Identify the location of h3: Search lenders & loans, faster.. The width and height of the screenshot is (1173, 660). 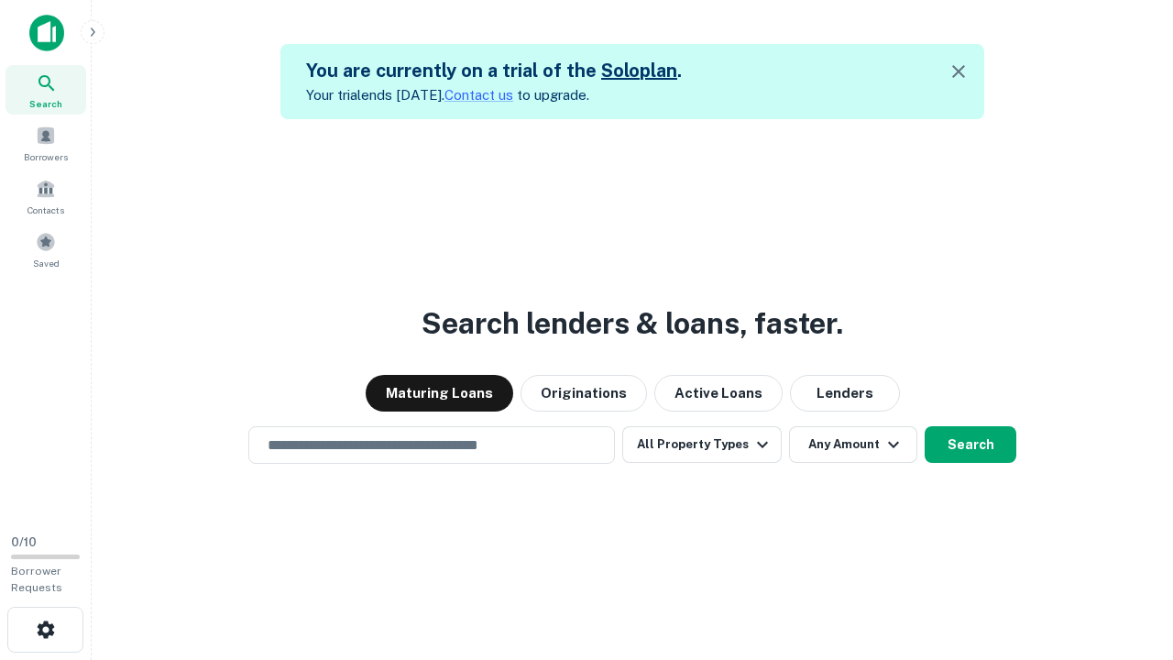
(632, 324).